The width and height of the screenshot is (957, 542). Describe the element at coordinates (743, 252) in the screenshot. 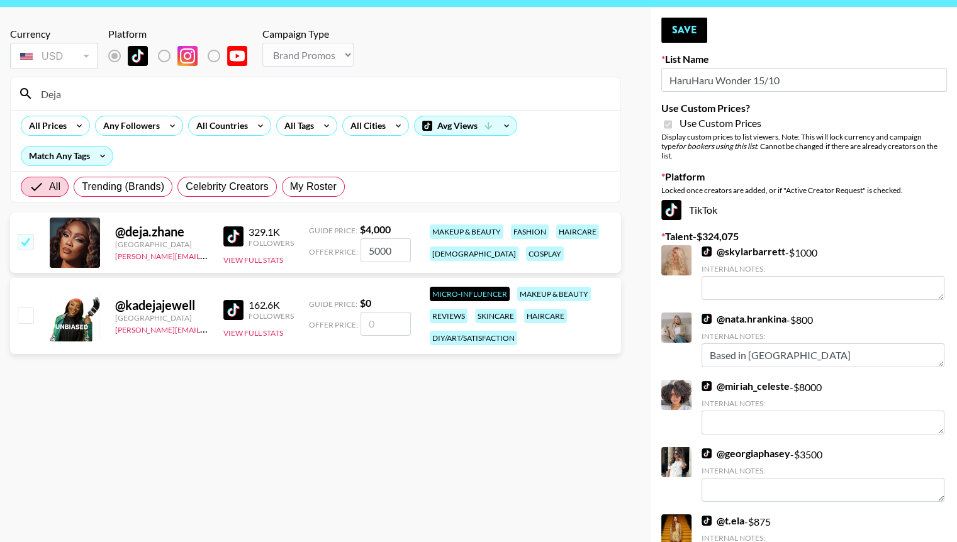

I see `a: @skylarbarrett` at that location.